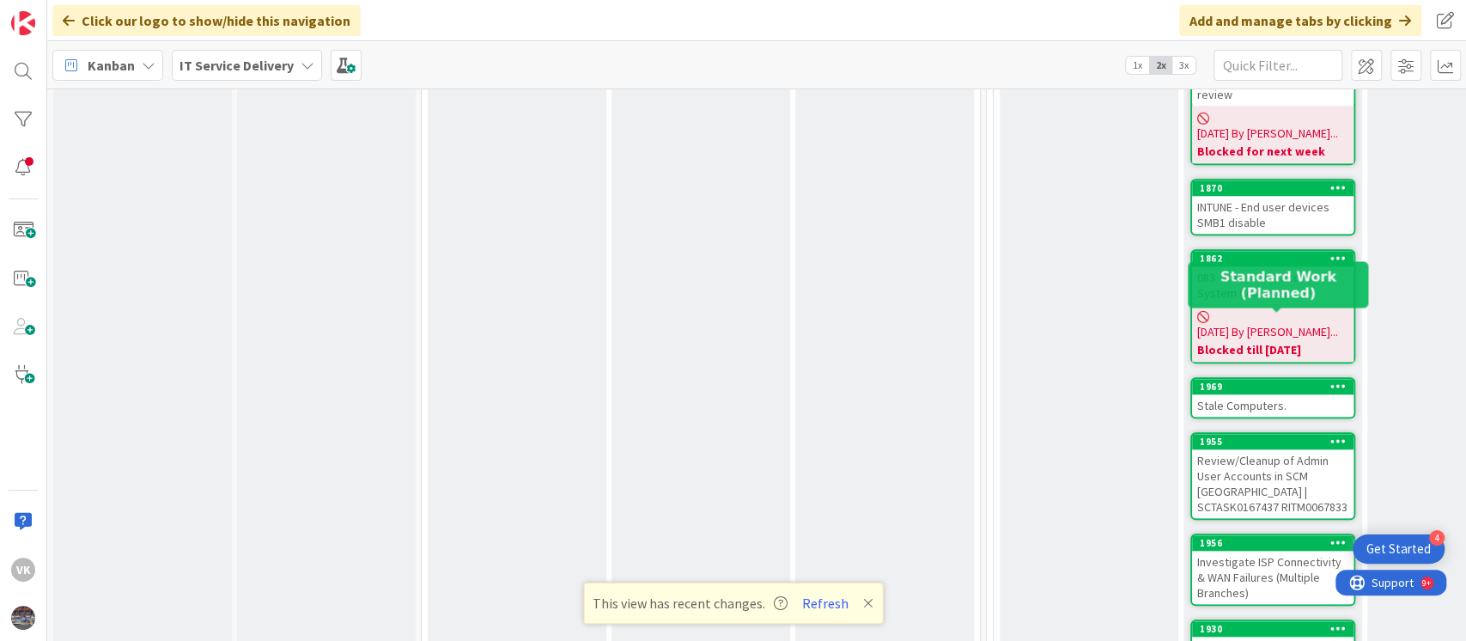 The image size is (1466, 641). I want to click on div: Get Started, so click(1398, 549).